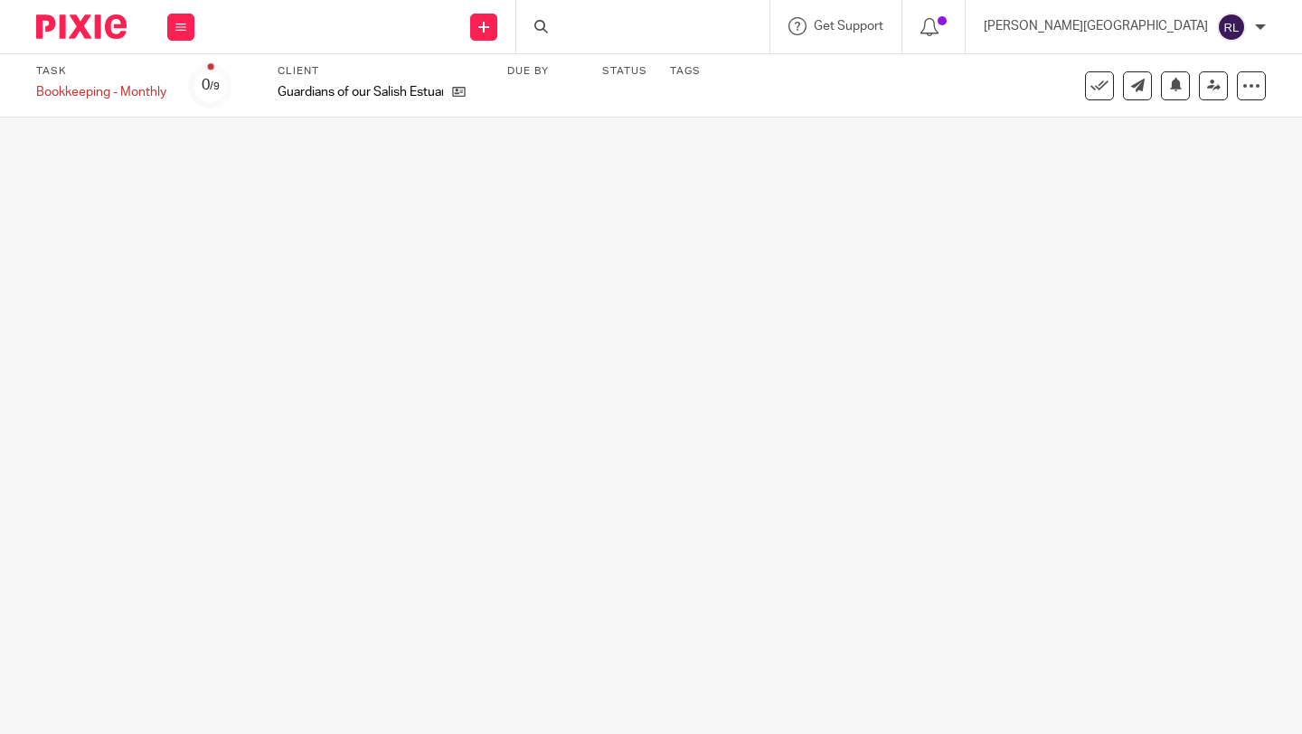  What do you see at coordinates (360, 92) in the screenshot?
I see `span: Guardians of our Salish Estuaries` at bounding box center [360, 92].